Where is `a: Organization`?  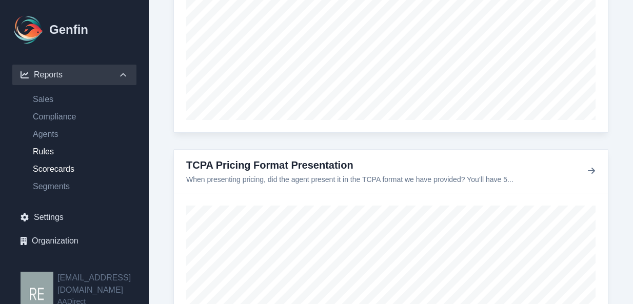
a: Organization is located at coordinates (74, 241).